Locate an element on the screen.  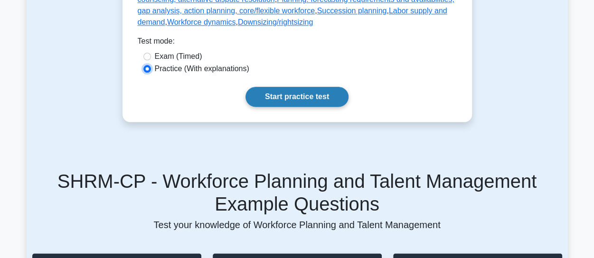
a: Start practice test is located at coordinates (297, 97).